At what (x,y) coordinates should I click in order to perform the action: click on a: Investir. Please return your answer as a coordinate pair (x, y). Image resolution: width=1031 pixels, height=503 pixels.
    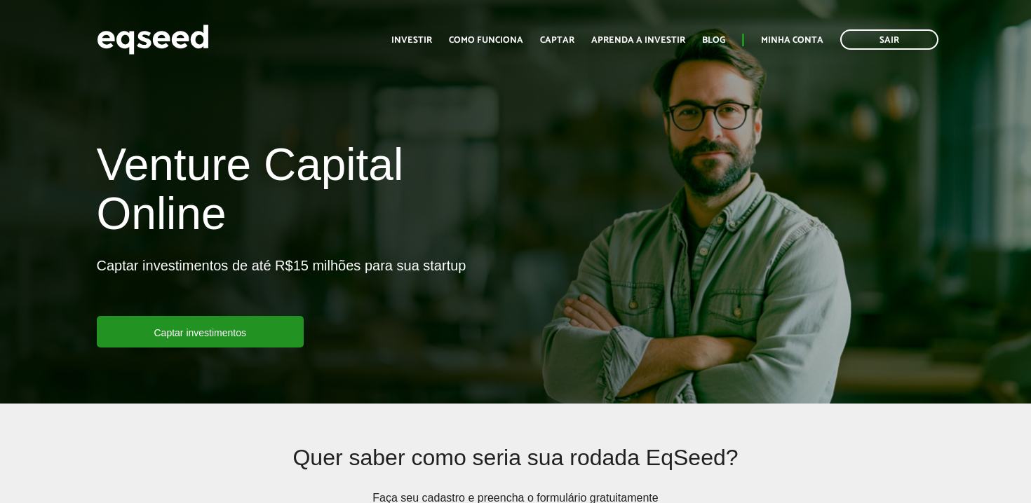
    Looking at the image, I should click on (412, 40).